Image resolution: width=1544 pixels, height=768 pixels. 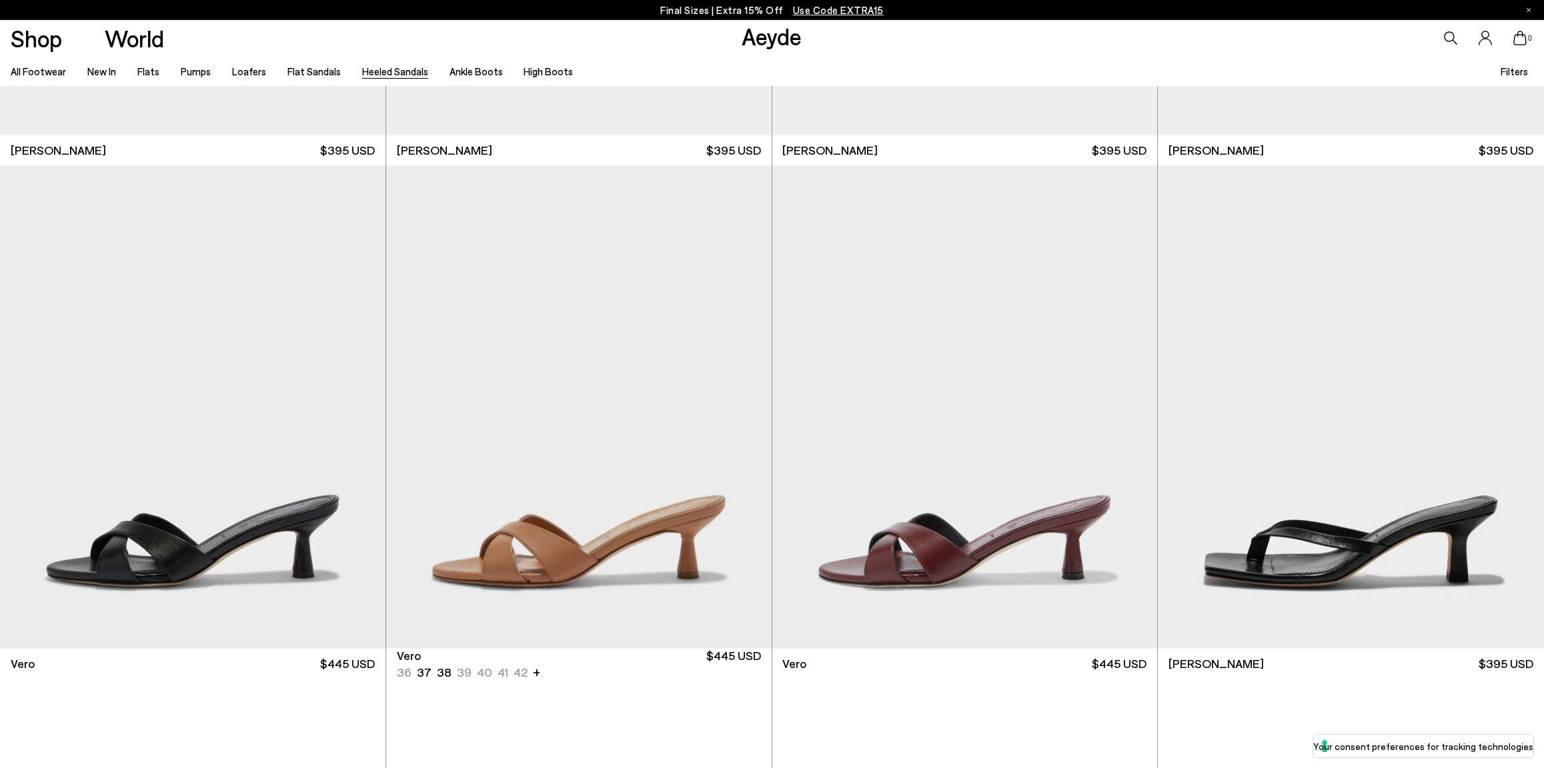 I want to click on a: All Footwear, so click(x=38, y=71).